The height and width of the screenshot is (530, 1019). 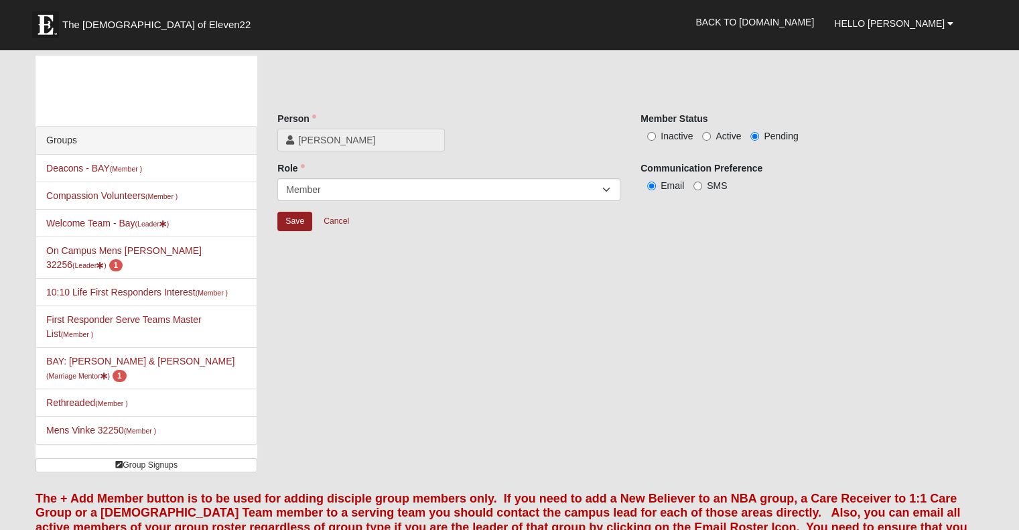 What do you see at coordinates (46, 25) in the screenshot?
I see `img: Eleven22 logo` at bounding box center [46, 25].